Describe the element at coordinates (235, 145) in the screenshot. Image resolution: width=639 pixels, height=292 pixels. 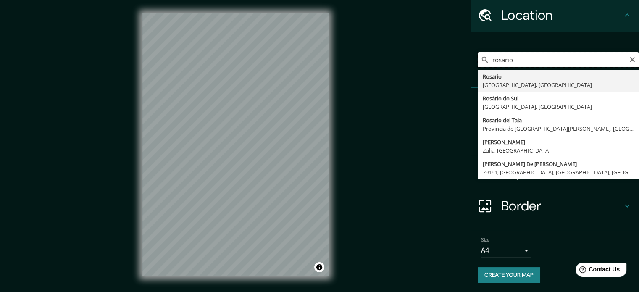
I see `canvas: Map` at that location.